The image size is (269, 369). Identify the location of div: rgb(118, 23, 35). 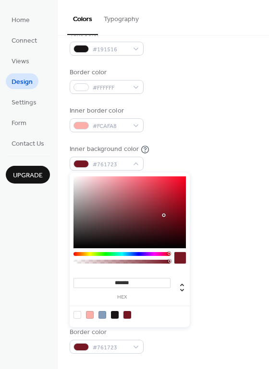
(127, 315).